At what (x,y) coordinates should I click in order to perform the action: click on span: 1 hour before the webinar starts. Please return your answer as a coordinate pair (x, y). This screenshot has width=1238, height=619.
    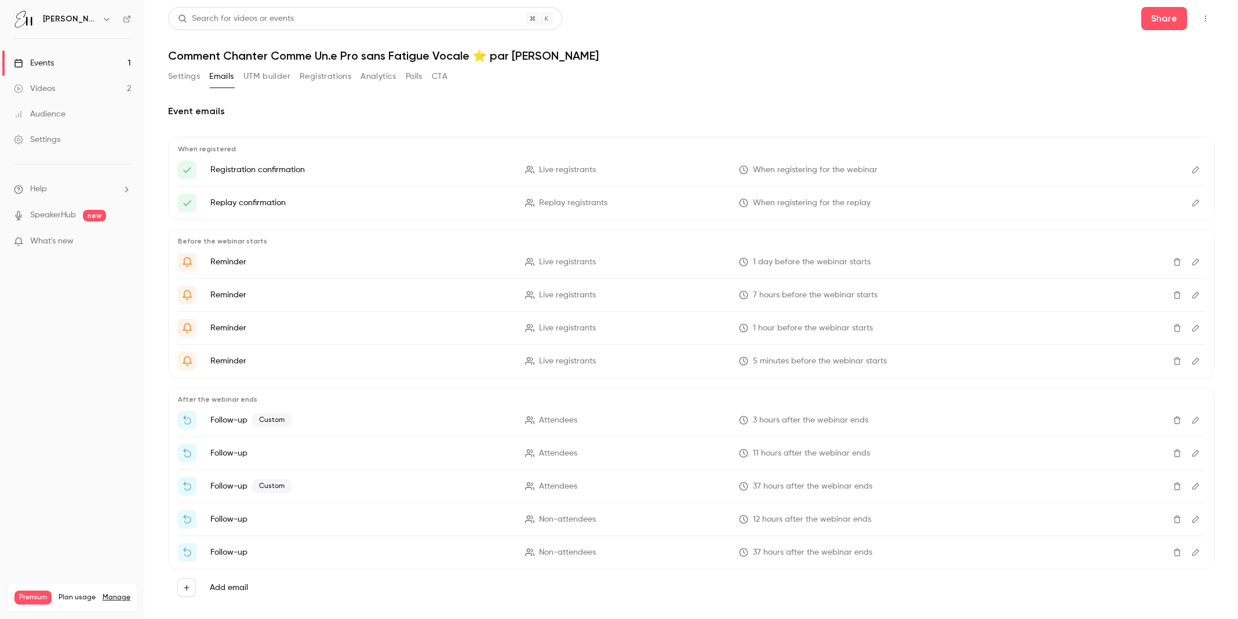
    Looking at the image, I should click on (813, 328).